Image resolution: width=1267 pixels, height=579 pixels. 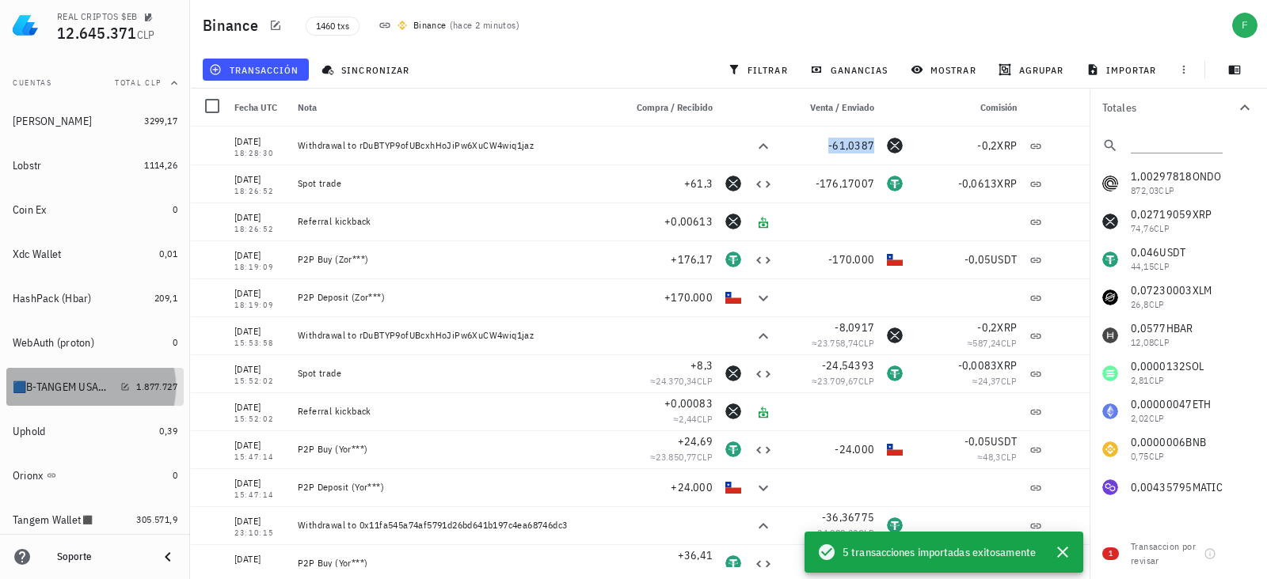 I want to click on div: 15:47:14, so click(x=260, y=458).